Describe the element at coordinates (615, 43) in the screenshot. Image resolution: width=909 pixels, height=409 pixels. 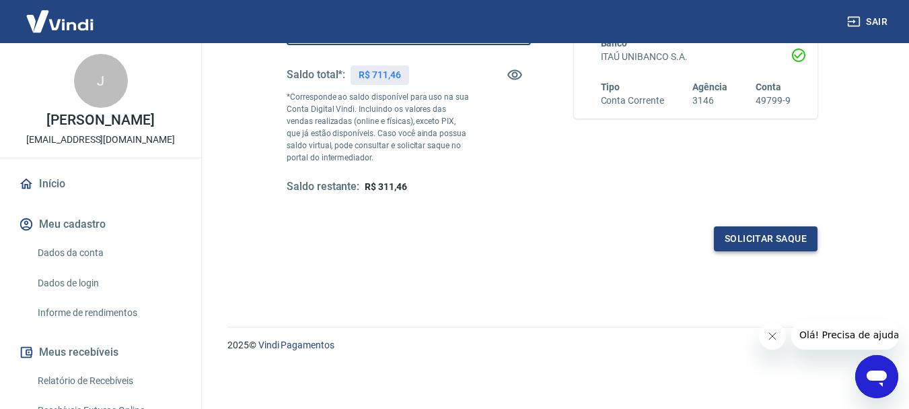
I see `span: Banco` at that location.